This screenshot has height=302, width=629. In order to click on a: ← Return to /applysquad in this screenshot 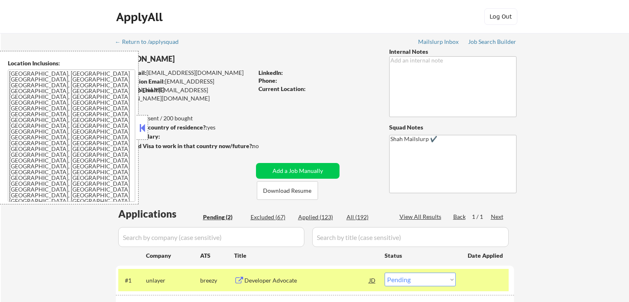, I will do `click(150, 43)`.